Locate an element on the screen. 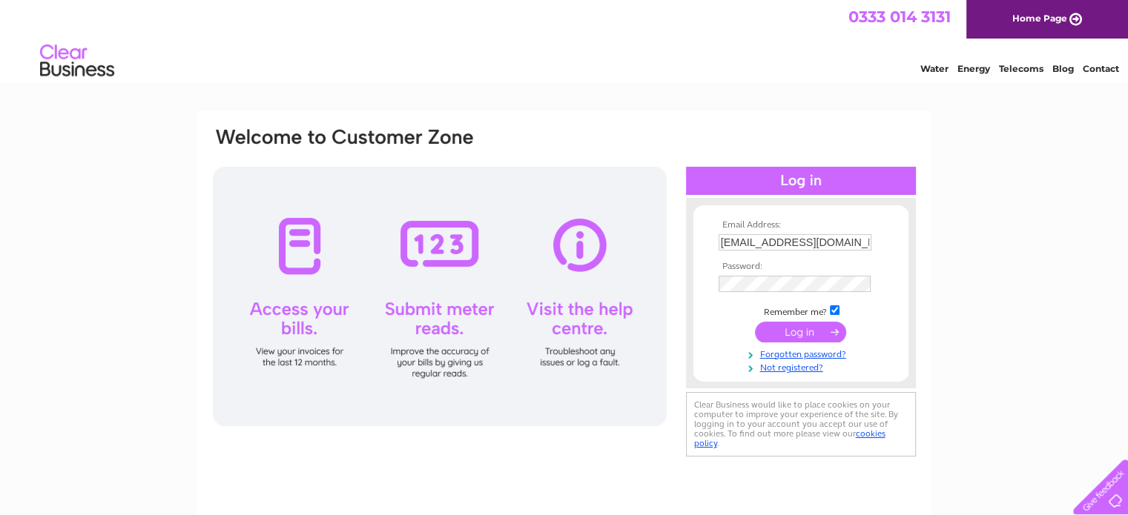  a: Water is located at coordinates (934, 68).